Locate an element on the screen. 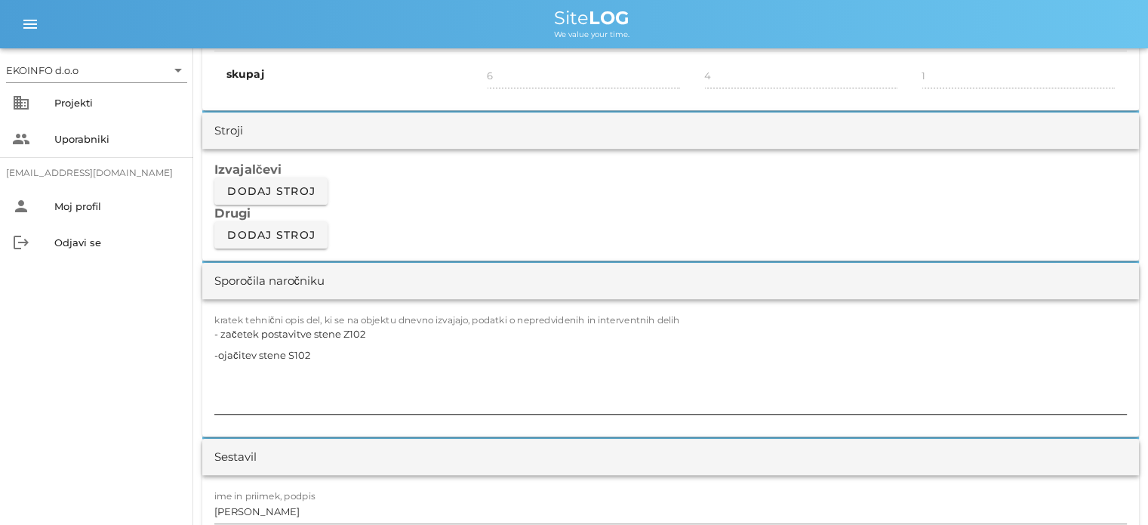 The width and height of the screenshot is (1148, 525). i: menu is located at coordinates (30, 24).